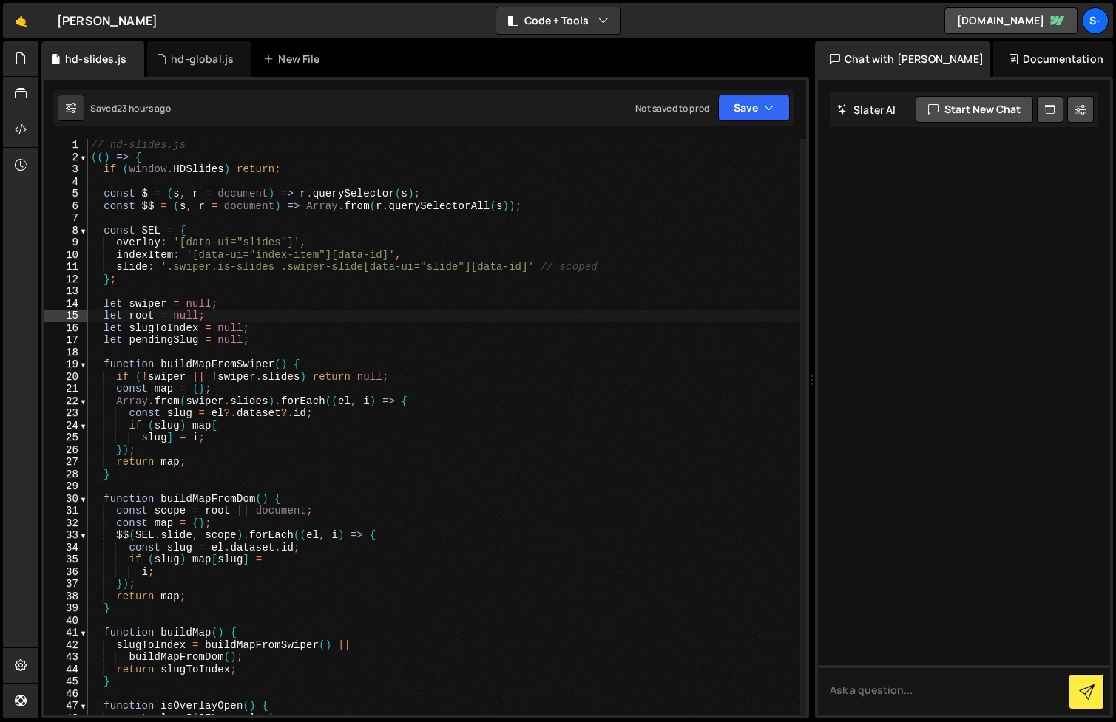  Describe the element at coordinates (66, 548) in the screenshot. I see `div: 34` at that location.